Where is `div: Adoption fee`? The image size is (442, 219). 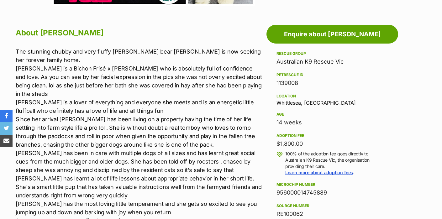 div: Adoption fee is located at coordinates (332, 136).